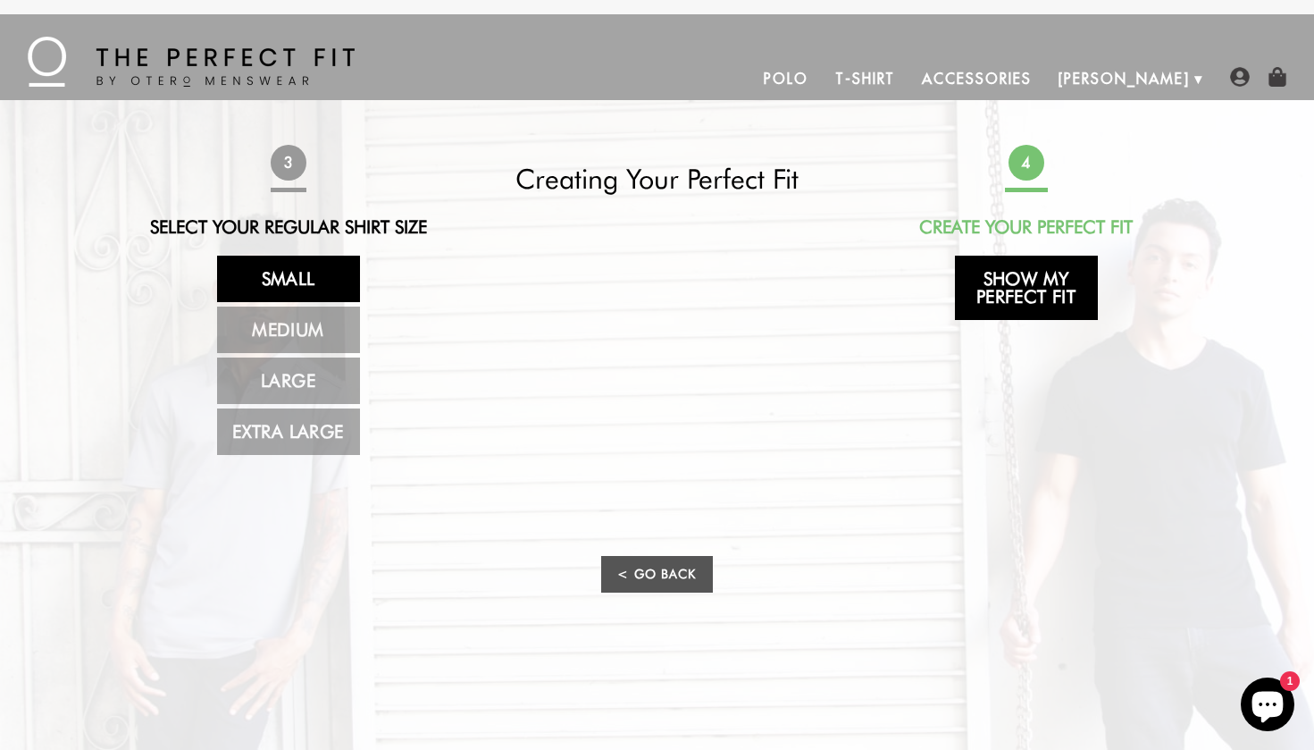 The height and width of the screenshot is (750, 1314). Describe the element at coordinates (865, 79) in the screenshot. I see `a: T-Shirt` at that location.